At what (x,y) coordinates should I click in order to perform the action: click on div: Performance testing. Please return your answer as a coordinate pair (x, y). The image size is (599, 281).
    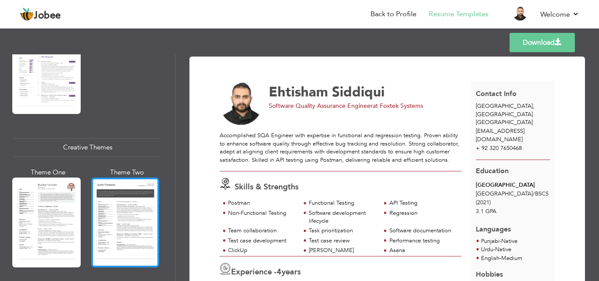
    Looking at the image, I should click on (423, 241).